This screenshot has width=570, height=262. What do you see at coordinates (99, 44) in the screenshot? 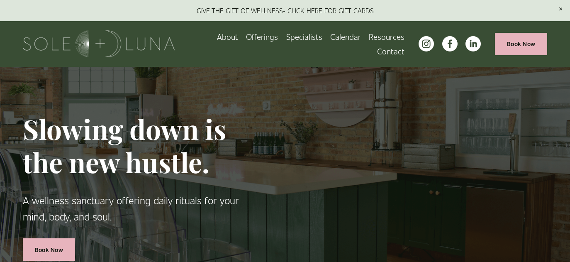
I see `img: Sole + Luna` at bounding box center [99, 44].